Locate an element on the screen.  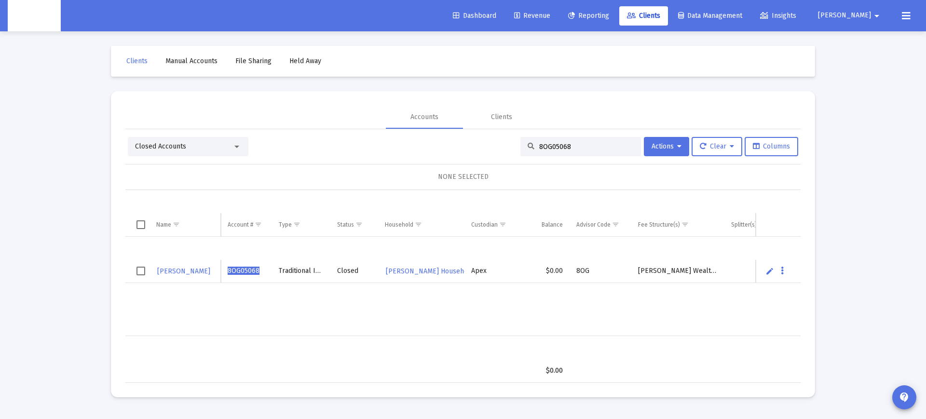
span: Insights is located at coordinates (778, 15).